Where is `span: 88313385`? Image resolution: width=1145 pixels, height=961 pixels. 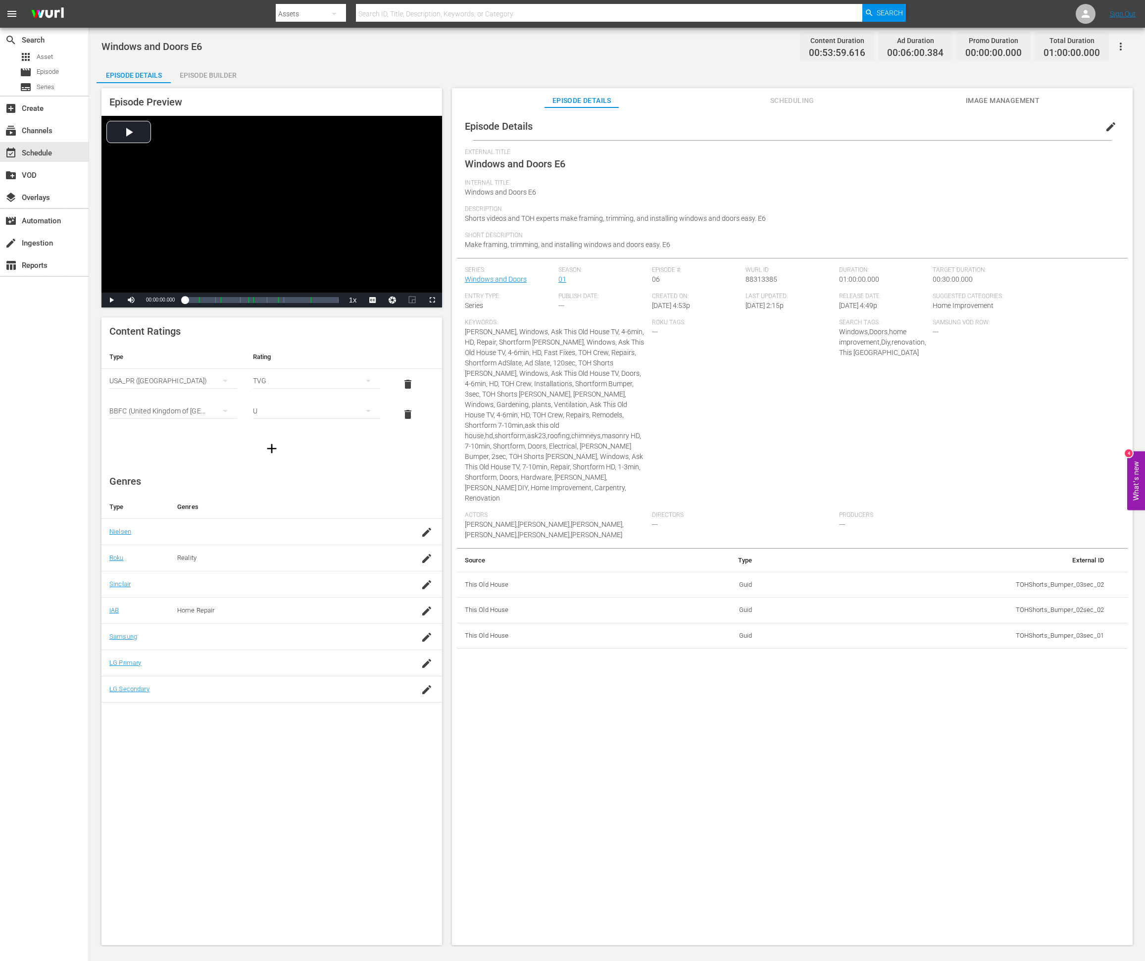
span: 88313385 is located at coordinates (762, 279).